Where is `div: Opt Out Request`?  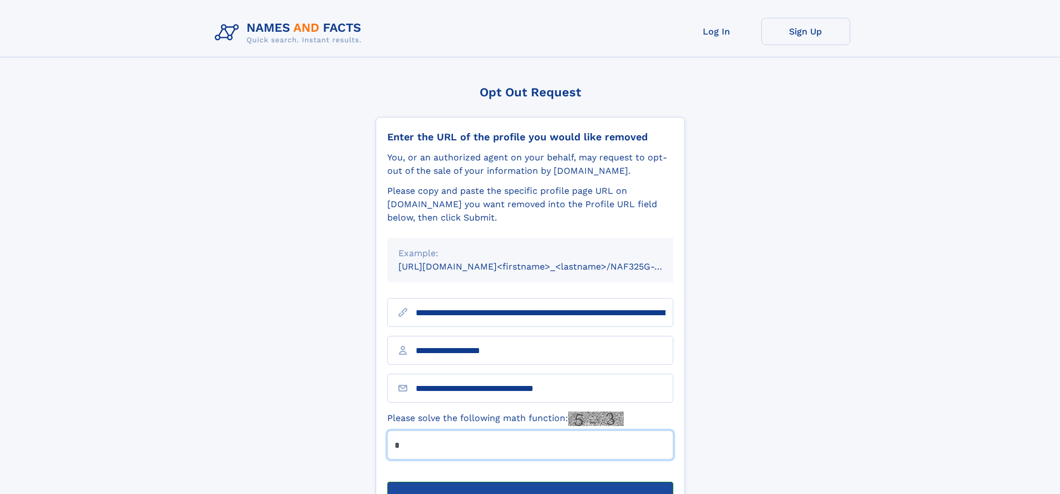
div: Opt Out Request is located at coordinates (530, 92).